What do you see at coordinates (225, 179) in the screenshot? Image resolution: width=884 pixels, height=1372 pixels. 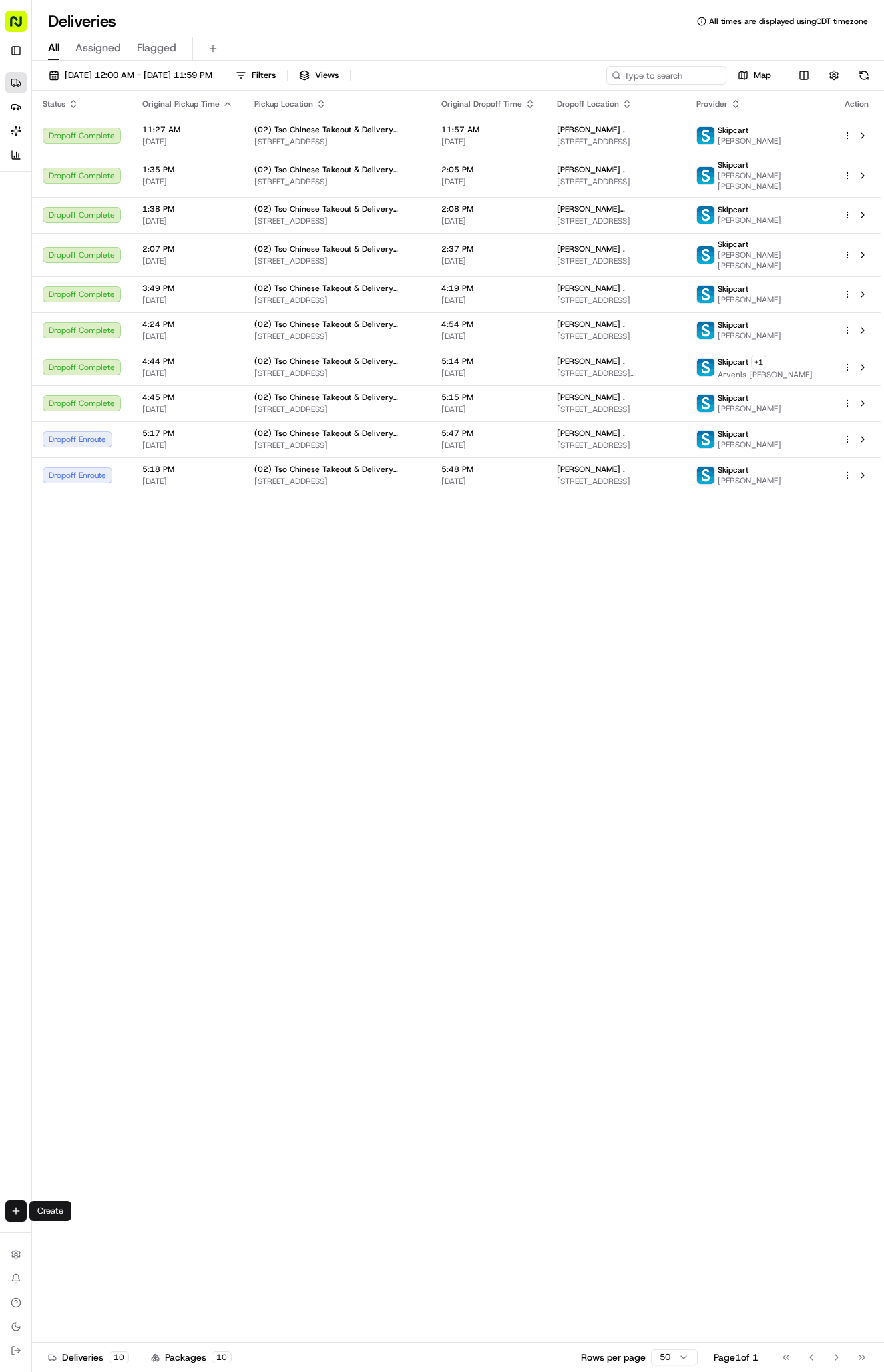 I see `button: See all` at bounding box center [225, 179].